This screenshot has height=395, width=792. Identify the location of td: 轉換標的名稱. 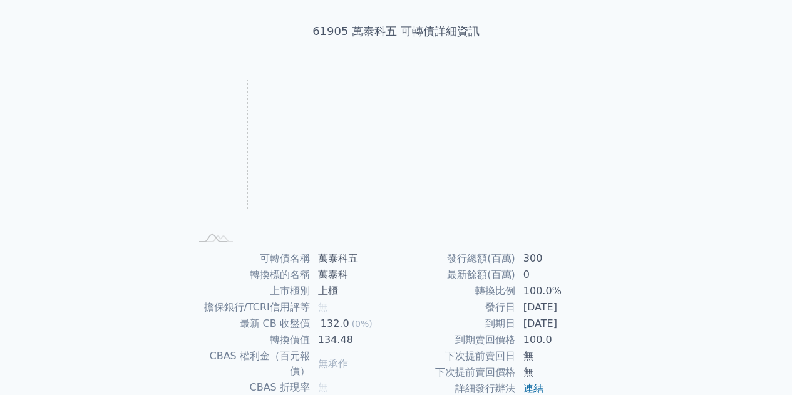
(251, 275).